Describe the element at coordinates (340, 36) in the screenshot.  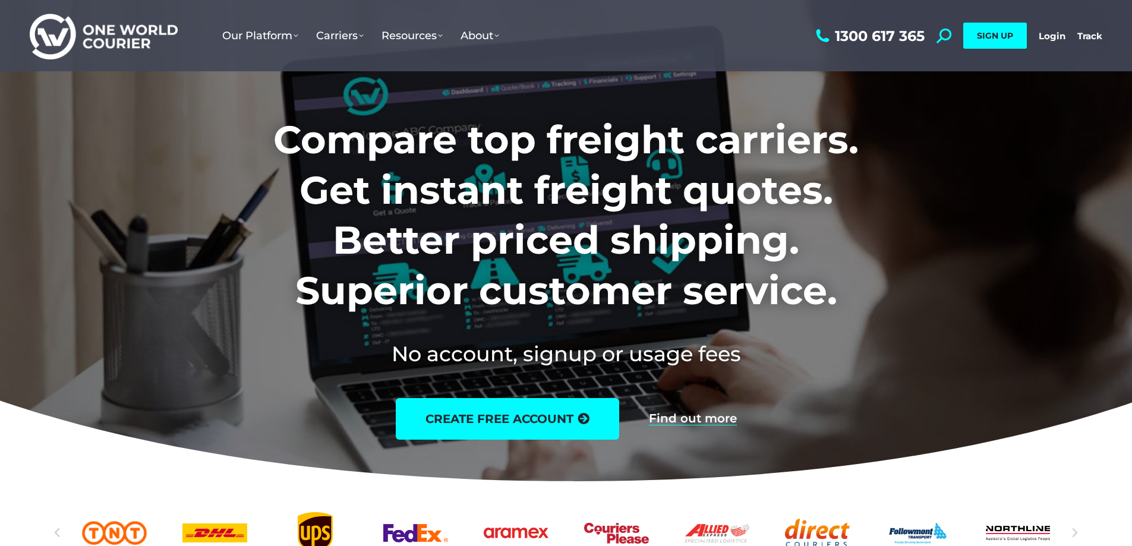
I see `a: Carriers` at that location.